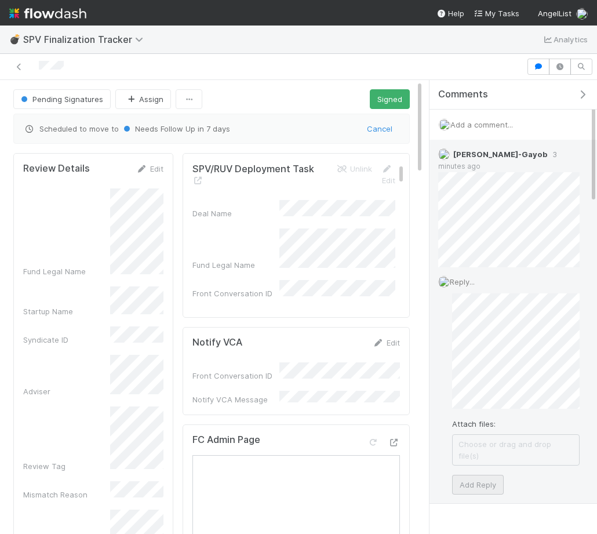 This screenshot has height=534, width=597. What do you see at coordinates (473, 424) in the screenshot?
I see `label: Attach files:` at bounding box center [473, 424].